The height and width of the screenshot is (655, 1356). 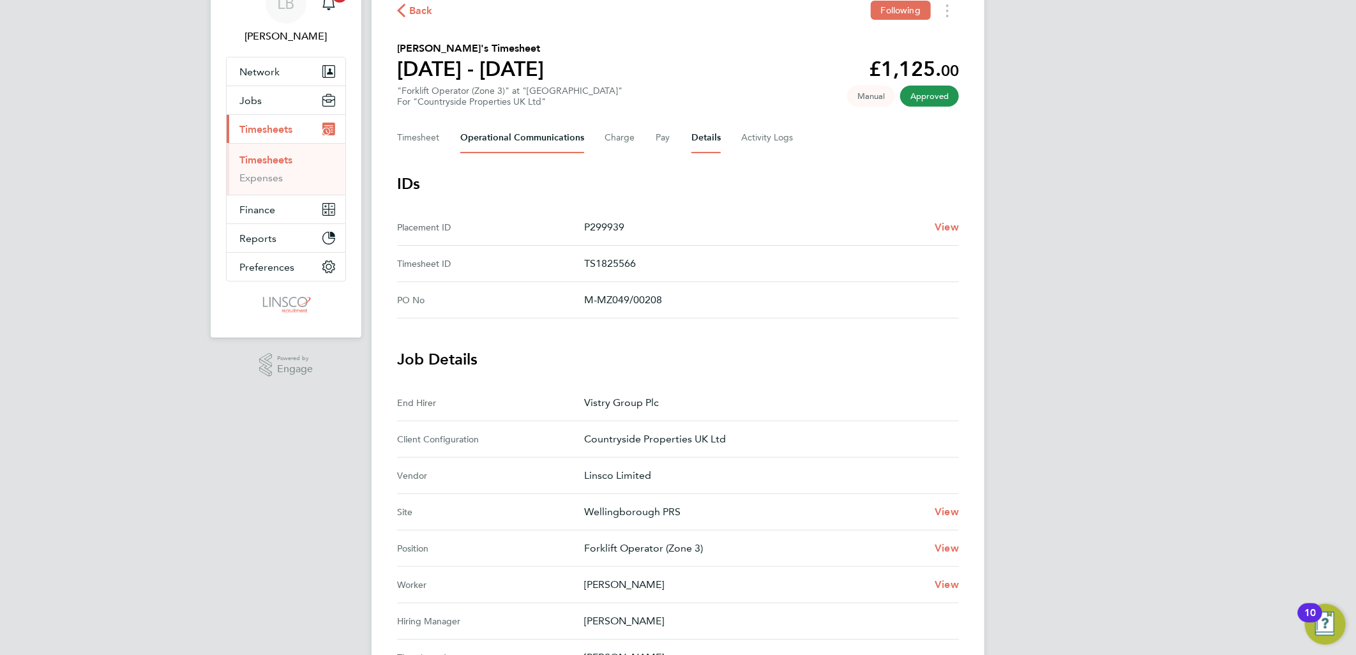 What do you see at coordinates (295, 369) in the screenshot?
I see `span: Engage` at bounding box center [295, 369].